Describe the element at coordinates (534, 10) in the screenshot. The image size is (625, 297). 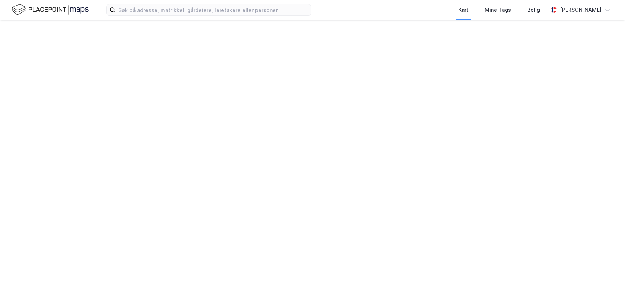
I see `div: Bolig` at that location.